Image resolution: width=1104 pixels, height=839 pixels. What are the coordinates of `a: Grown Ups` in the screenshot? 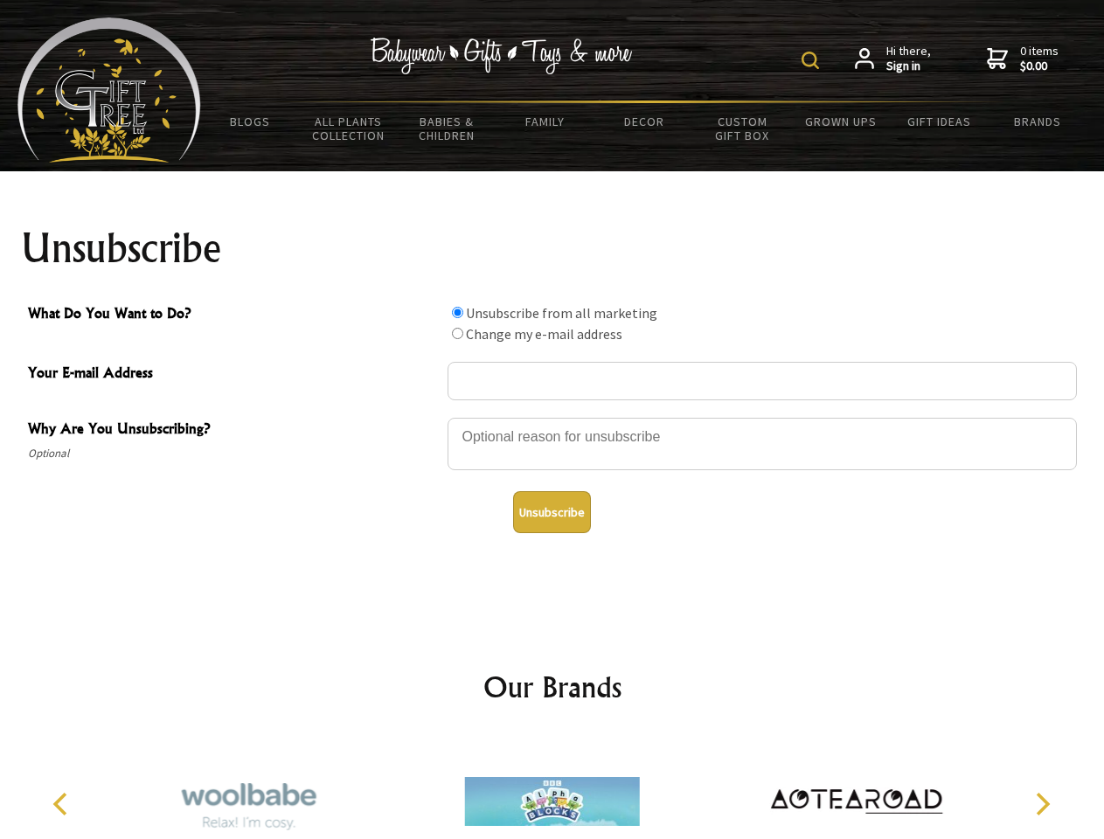 It's located at (840, 122).